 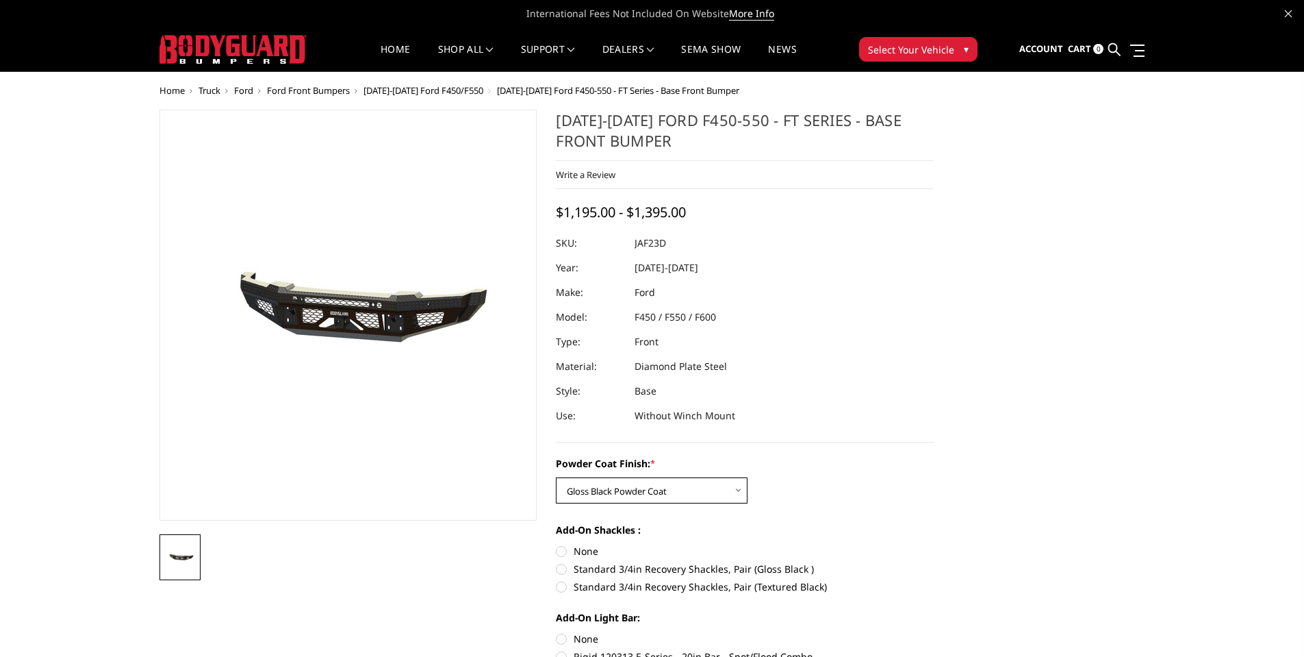 What do you see at coordinates (645, 292) in the screenshot?
I see `dd: Ford` at bounding box center [645, 292].